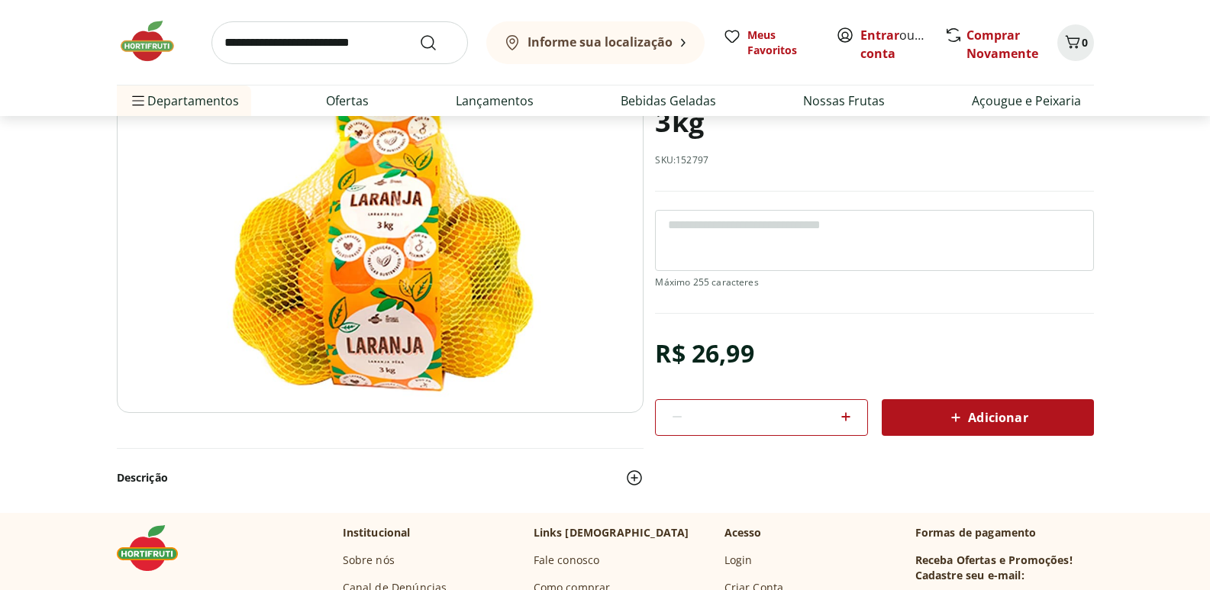 This screenshot has width=1210, height=590. Describe the element at coordinates (783, 43) in the screenshot. I see `span: Meus Favoritos` at that location.